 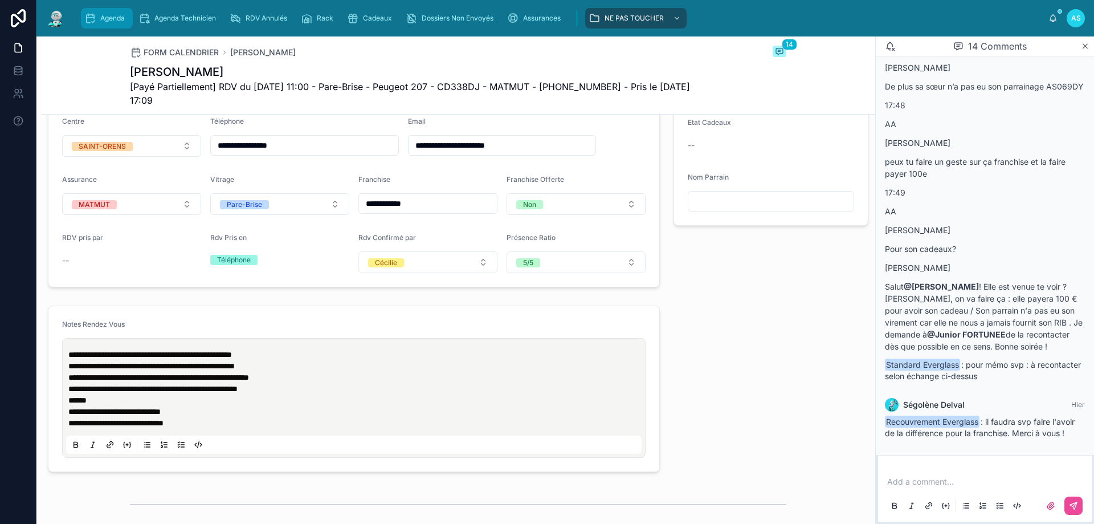 What do you see at coordinates (984, 105) in the screenshot?
I see `p: 17:48` at bounding box center [984, 105].